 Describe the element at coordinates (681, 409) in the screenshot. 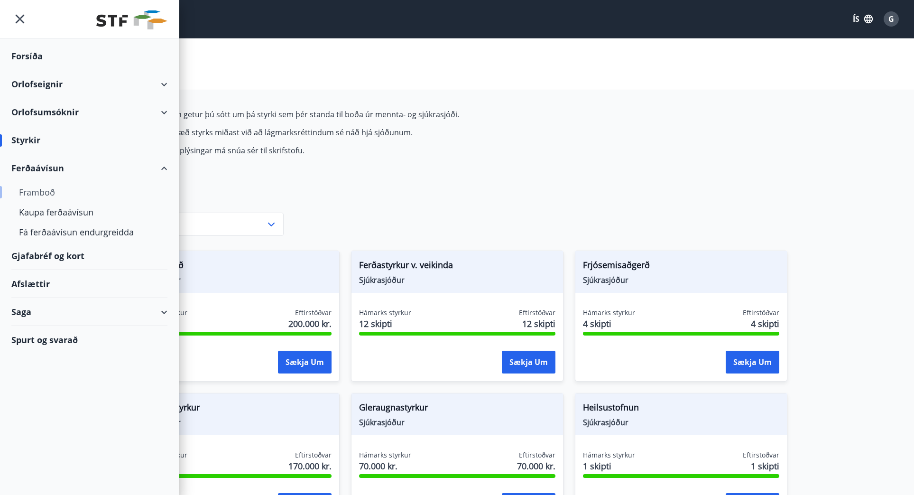

I see `span: Heilsustofnun` at that location.